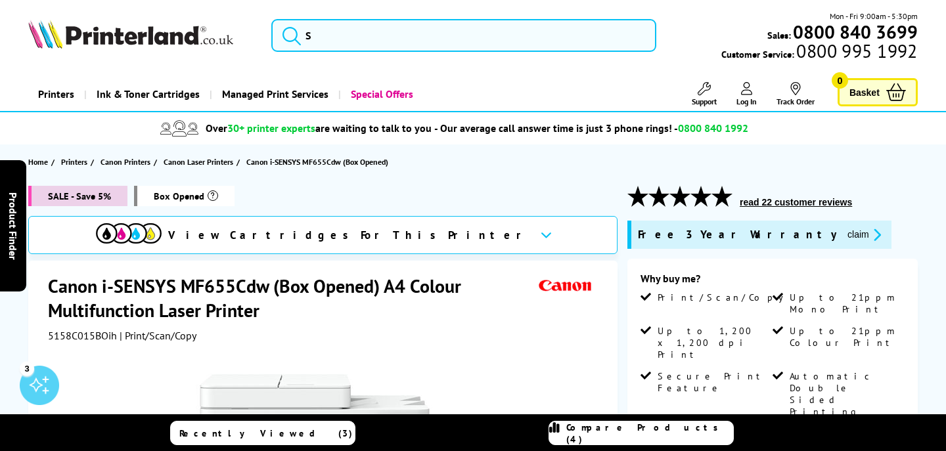 The height and width of the screenshot is (451, 946). Describe the element at coordinates (141, 35) in the screenshot. I see `a: Printerland Logo` at that location.